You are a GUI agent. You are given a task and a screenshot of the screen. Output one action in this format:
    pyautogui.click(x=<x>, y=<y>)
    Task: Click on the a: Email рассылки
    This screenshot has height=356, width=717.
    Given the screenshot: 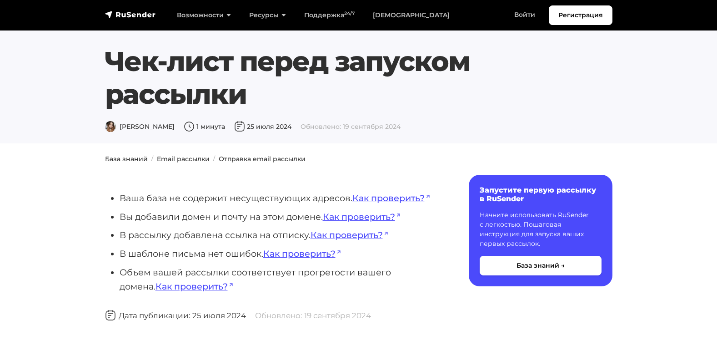 What is the action you would take?
    pyautogui.click(x=183, y=159)
    